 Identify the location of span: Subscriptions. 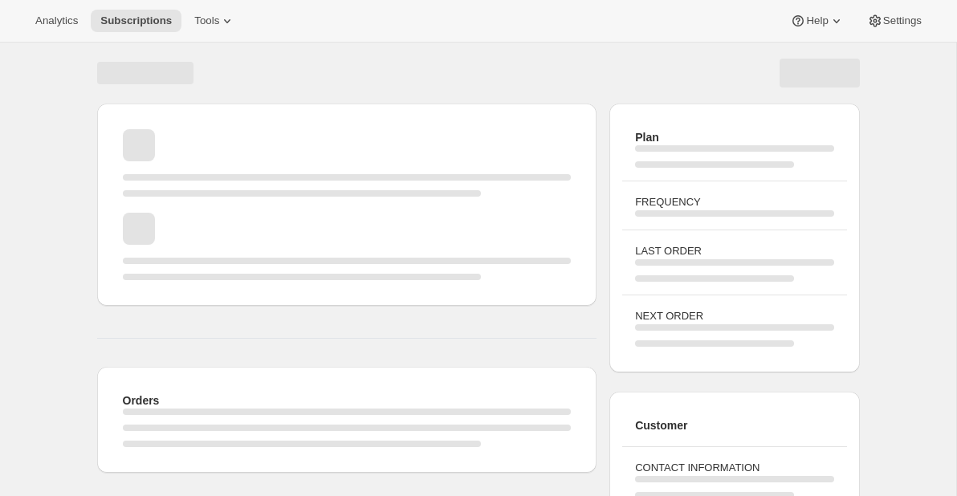
(136, 21).